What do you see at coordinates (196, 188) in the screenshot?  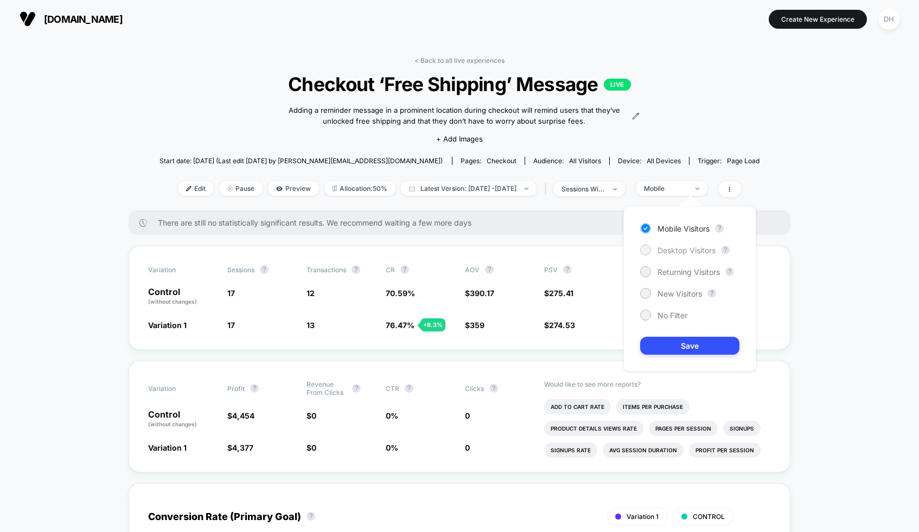 I see `span: Edit` at bounding box center [196, 188].